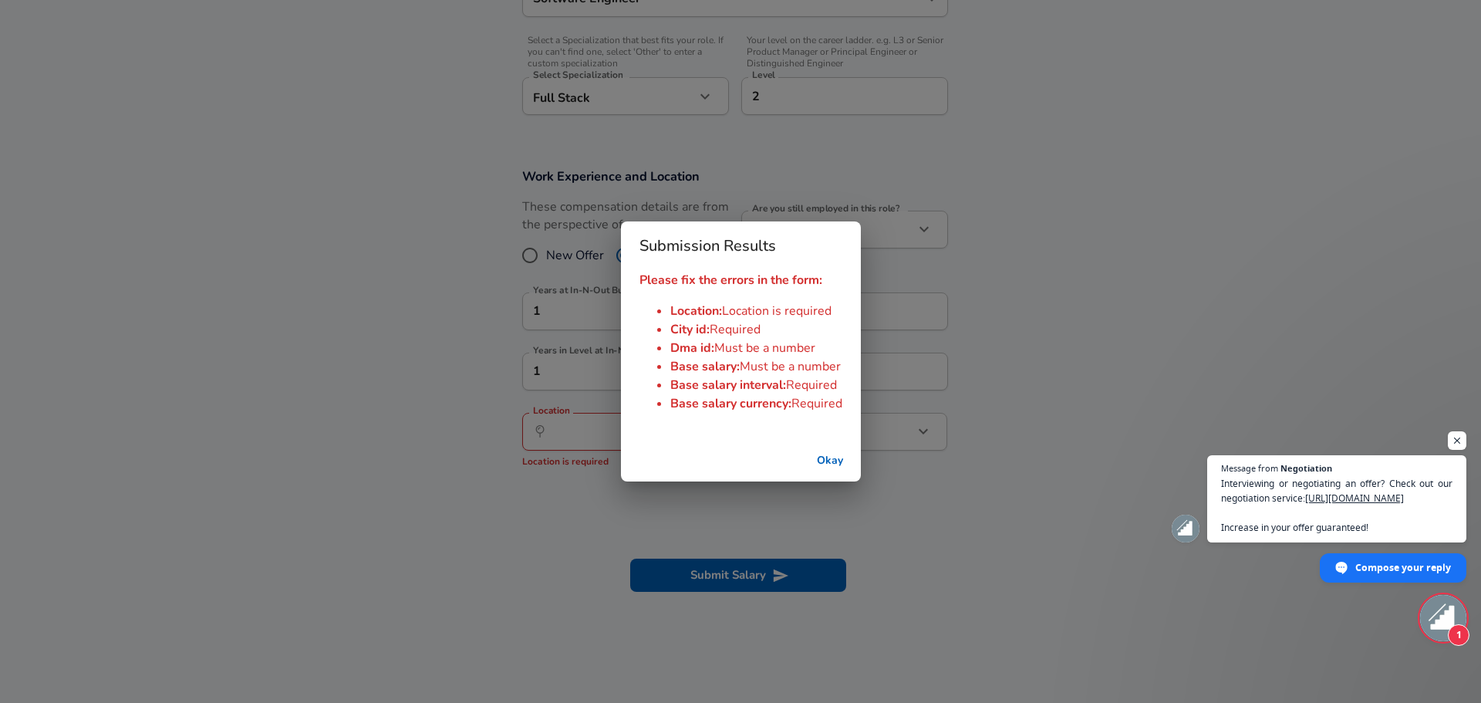 This screenshot has height=703, width=1481. What do you see at coordinates (705, 366) in the screenshot?
I see `span: Base salary :` at bounding box center [705, 366].